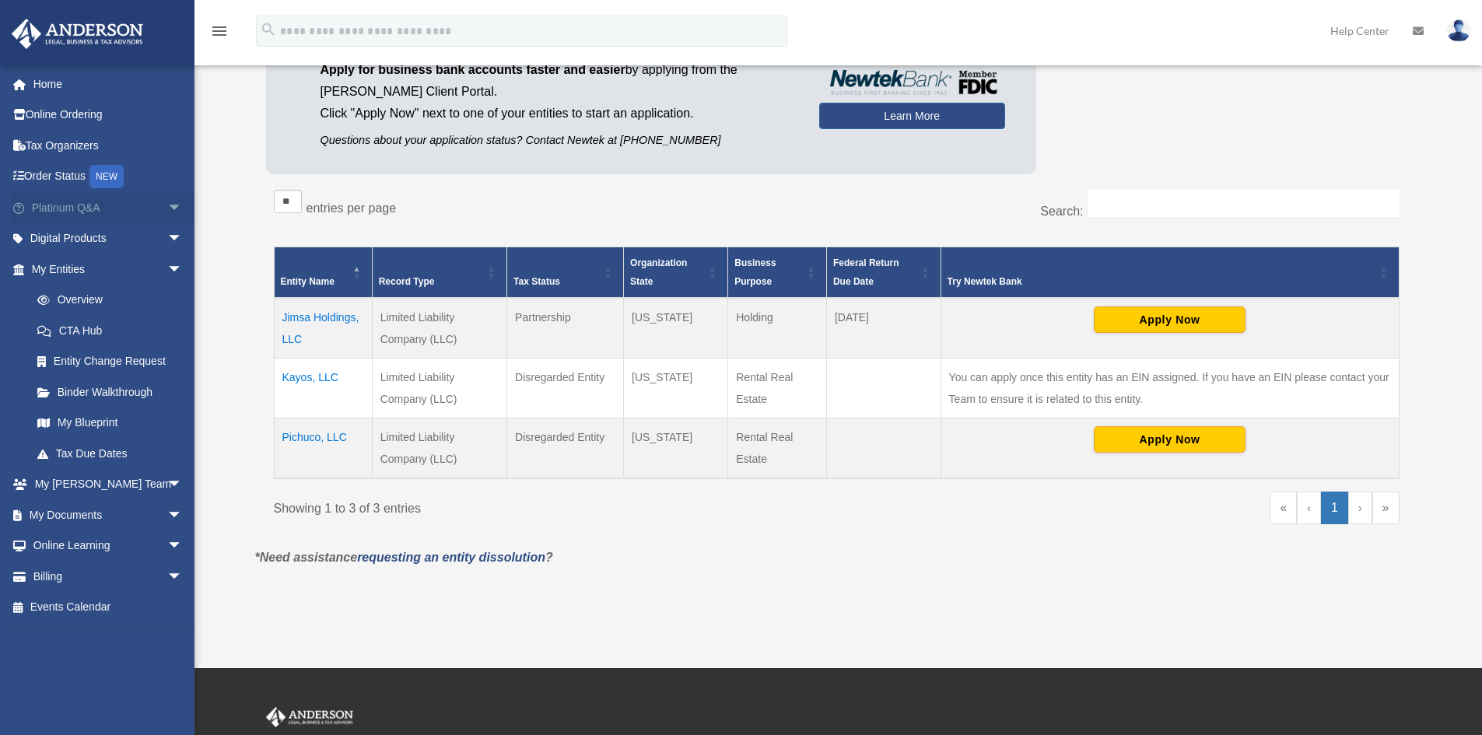  Describe the element at coordinates (110, 453) in the screenshot. I see `a: Tax Due Dates` at that location.